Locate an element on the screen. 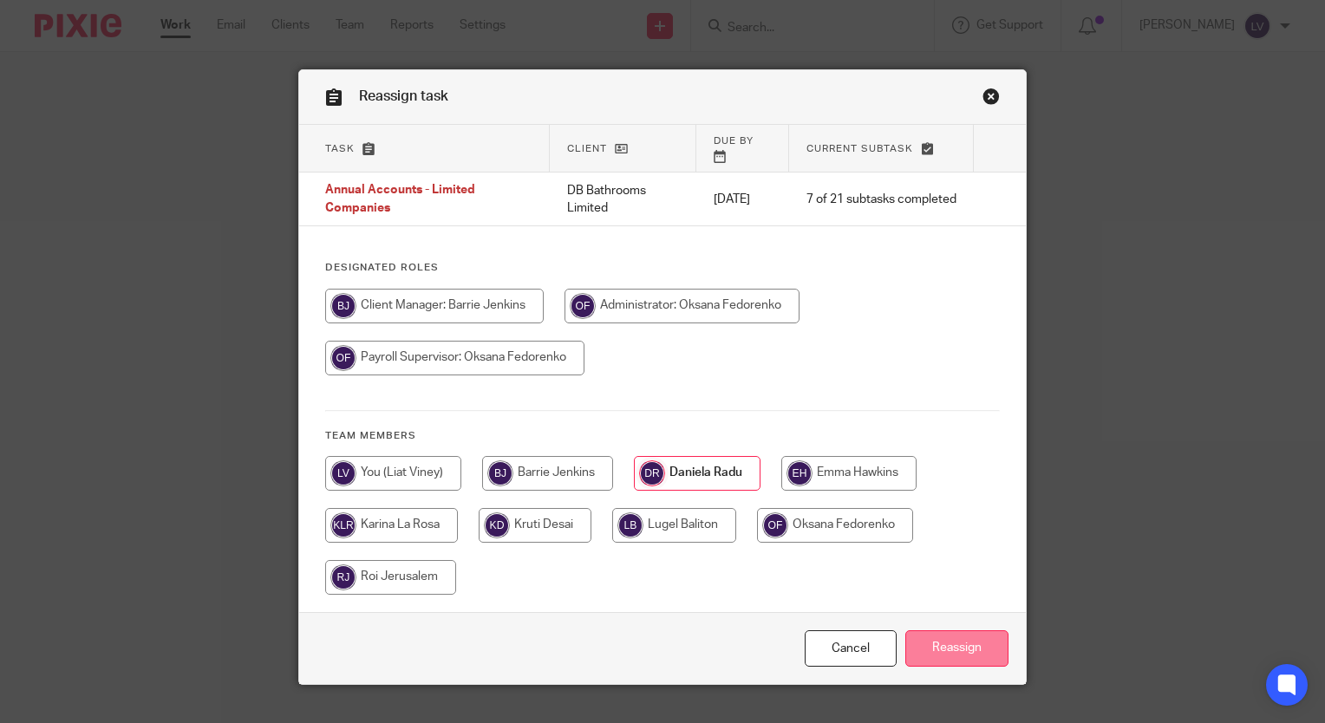  span: Annual Accounts - Limited Companies is located at coordinates (400, 200).